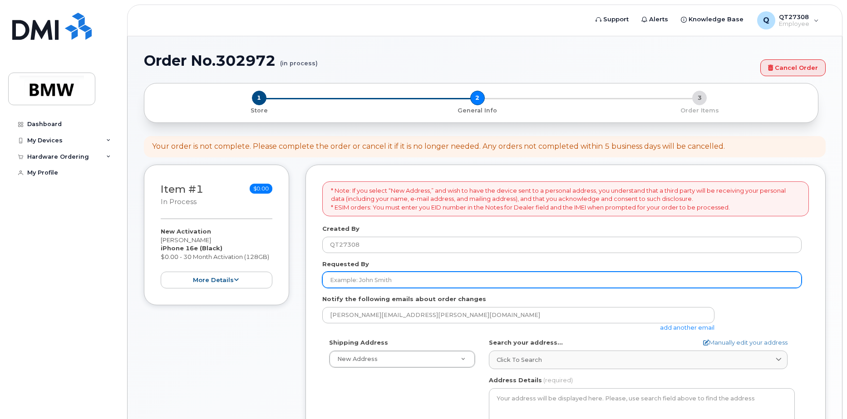 This screenshot has width=847, height=419. I want to click on strong: iPhone 16e (Black), so click(192, 248).